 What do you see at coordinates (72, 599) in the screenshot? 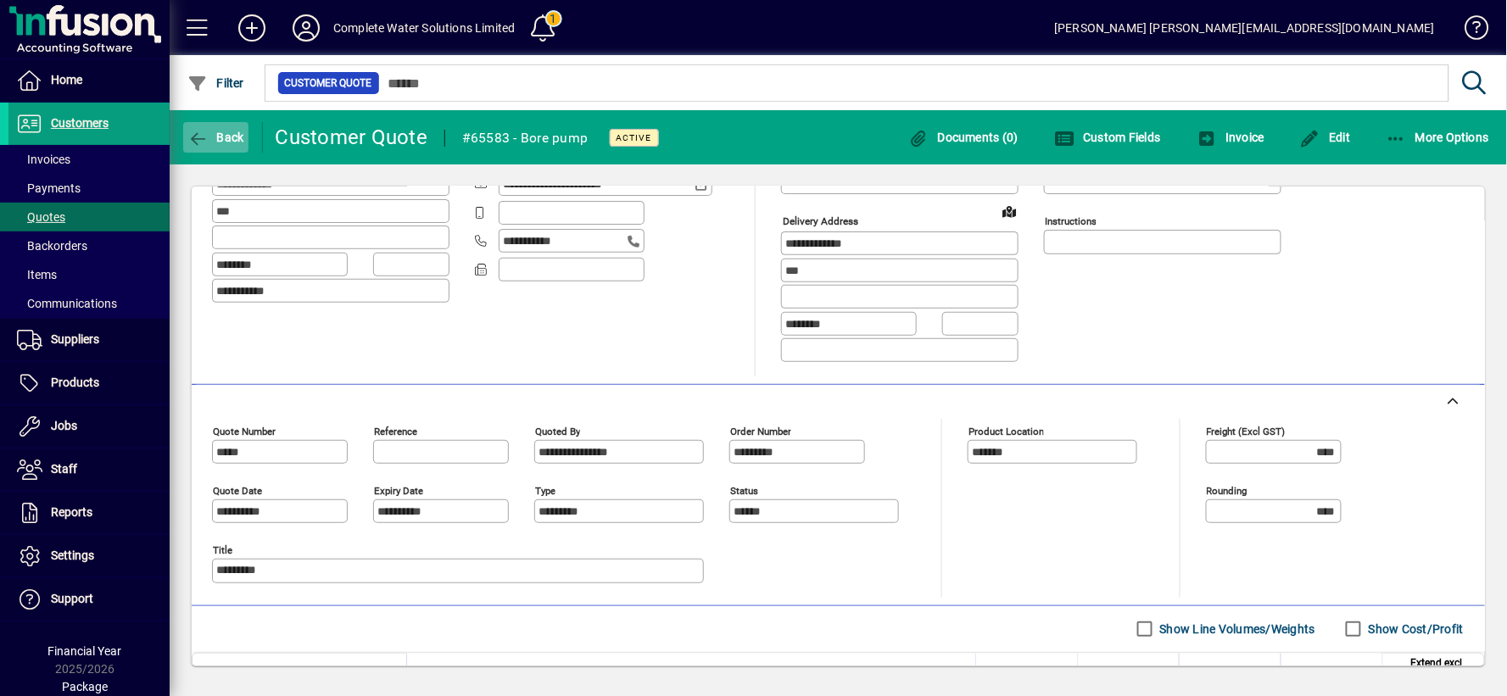
I see `span: Support` at bounding box center [72, 599].